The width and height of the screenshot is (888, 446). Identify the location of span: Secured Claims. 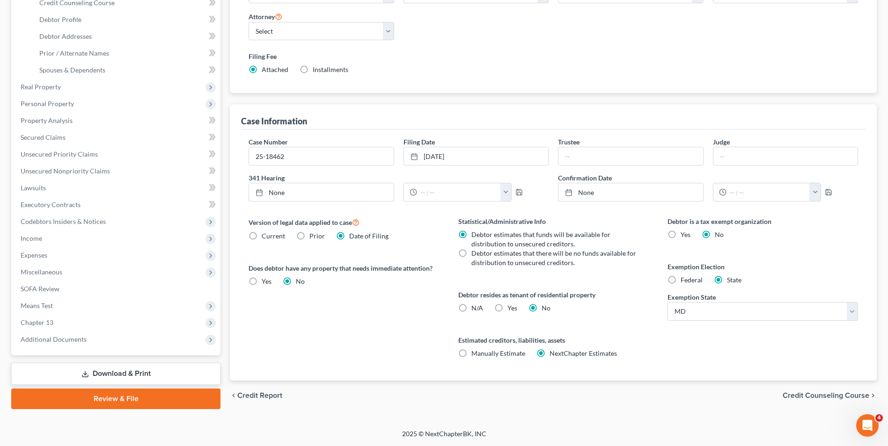
(43, 137).